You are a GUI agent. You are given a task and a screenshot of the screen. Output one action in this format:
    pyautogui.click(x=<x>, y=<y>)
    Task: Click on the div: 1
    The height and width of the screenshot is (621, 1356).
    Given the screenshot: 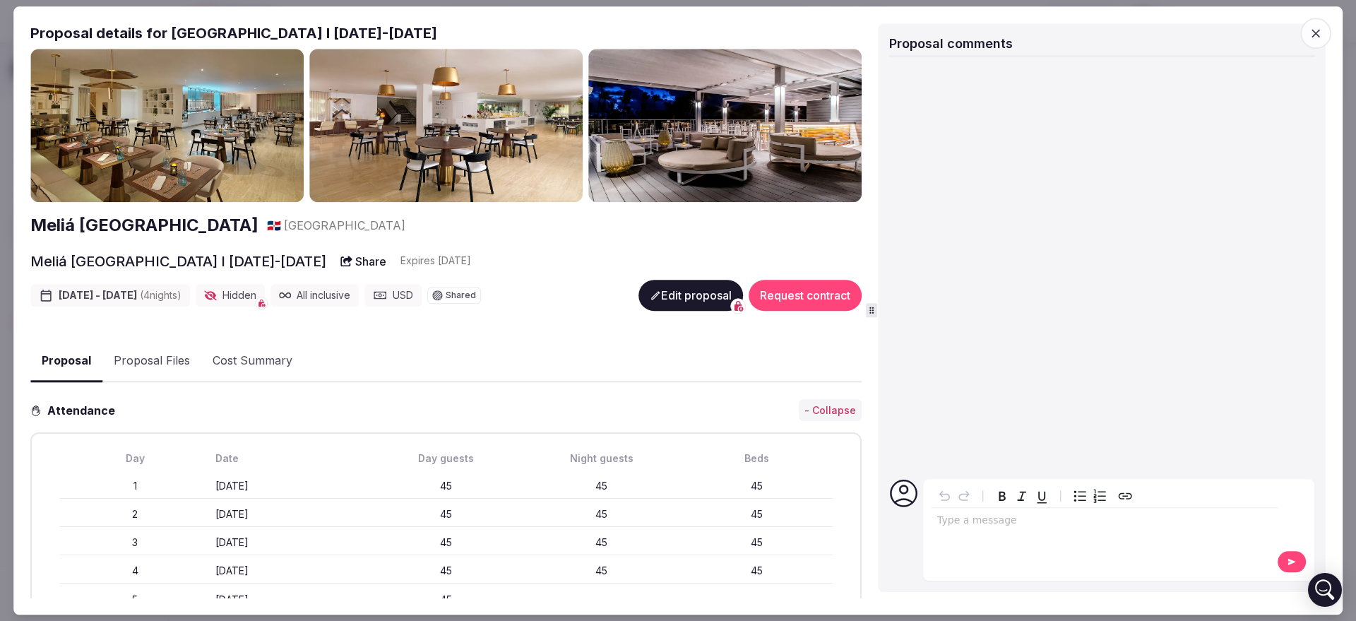 What is the action you would take?
    pyautogui.click(x=135, y=486)
    